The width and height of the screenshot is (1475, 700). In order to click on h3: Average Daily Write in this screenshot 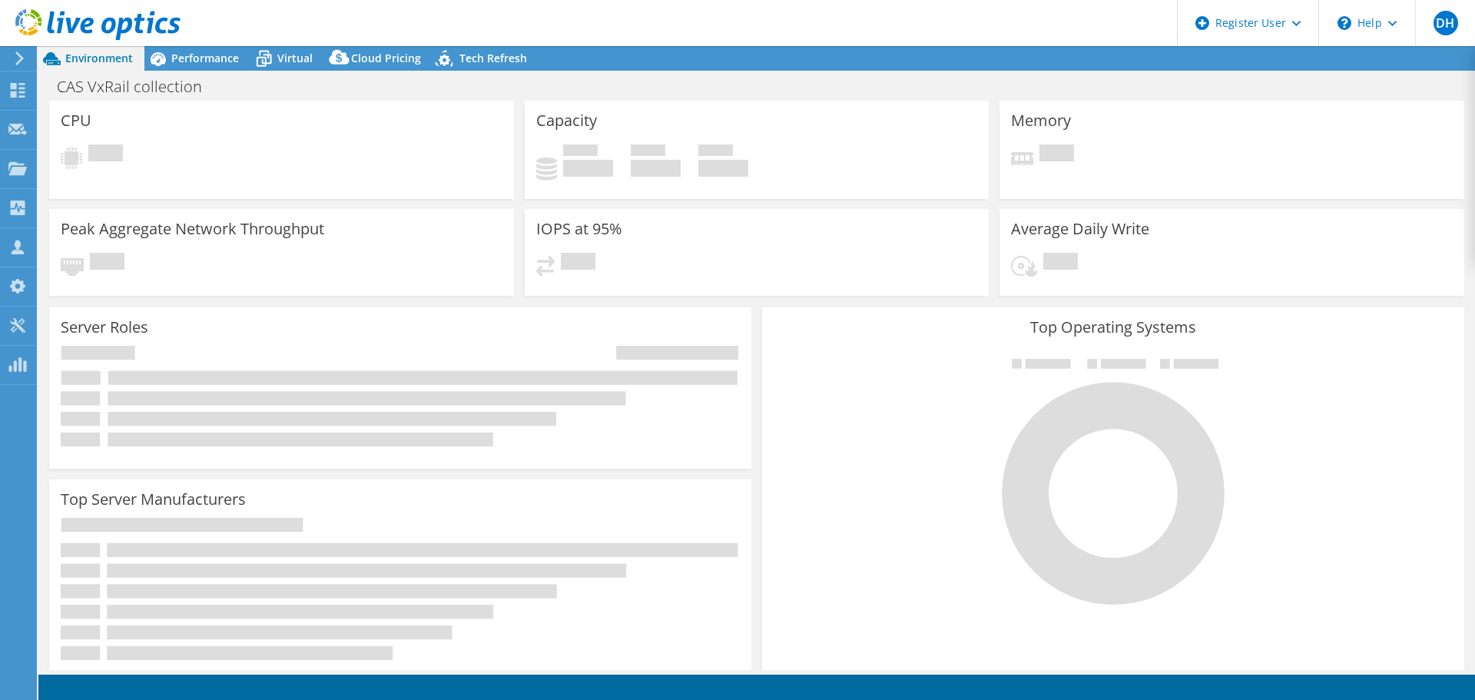, I will do `click(1080, 229)`.